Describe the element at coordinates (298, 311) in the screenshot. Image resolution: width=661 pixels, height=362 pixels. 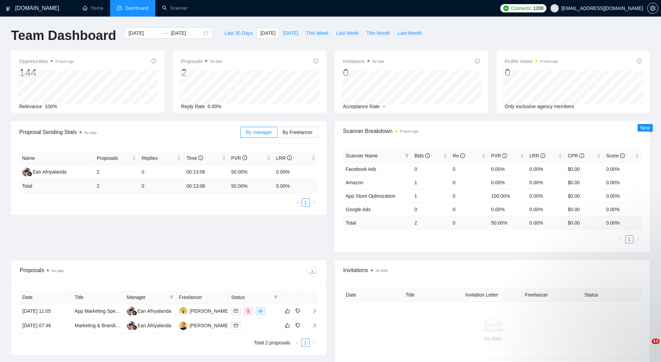
I see `span: dislike` at that location.